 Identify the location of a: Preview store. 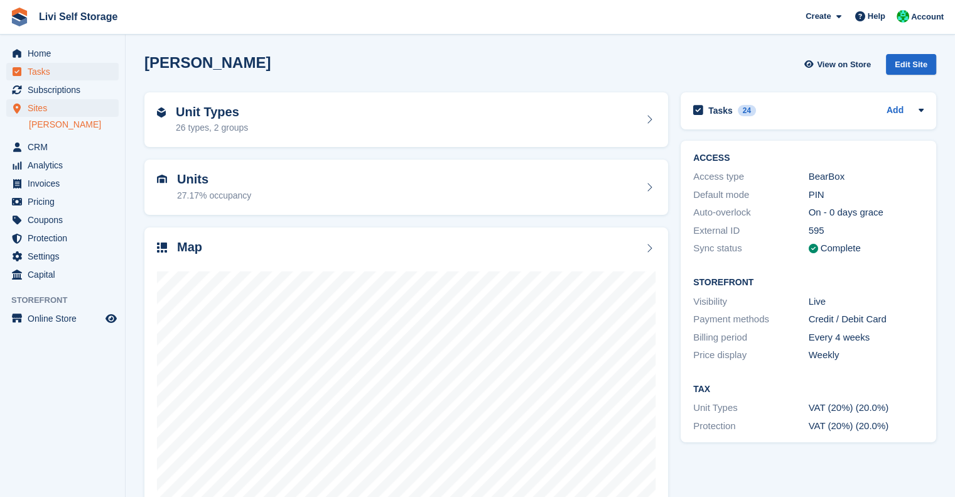
(111, 318).